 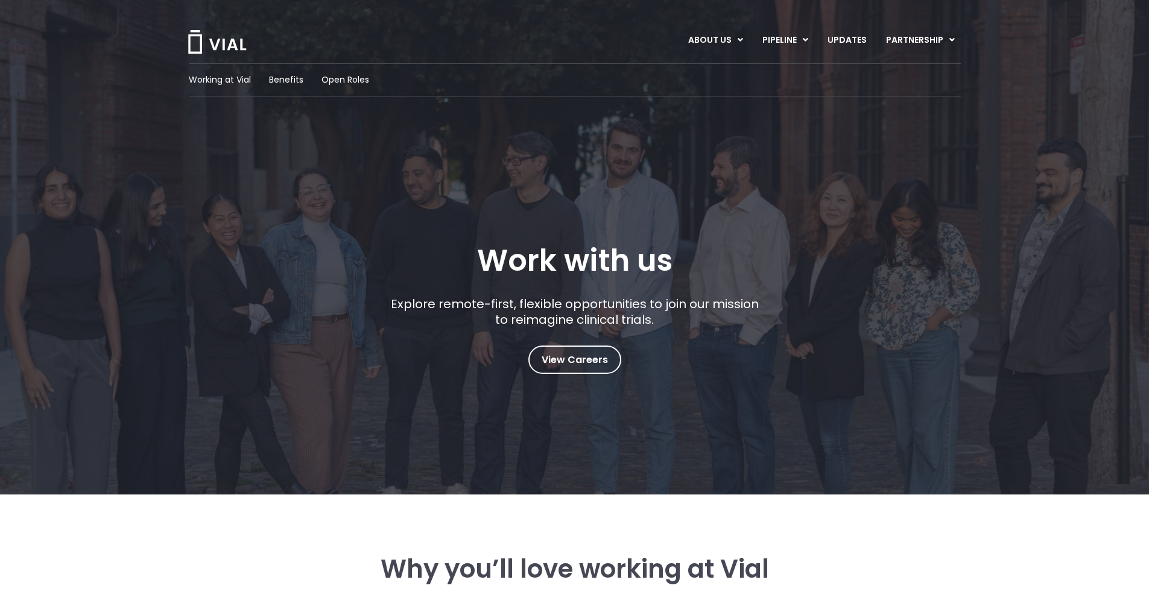 I want to click on h3: Why you’ll love working at Vial, so click(x=575, y=569).